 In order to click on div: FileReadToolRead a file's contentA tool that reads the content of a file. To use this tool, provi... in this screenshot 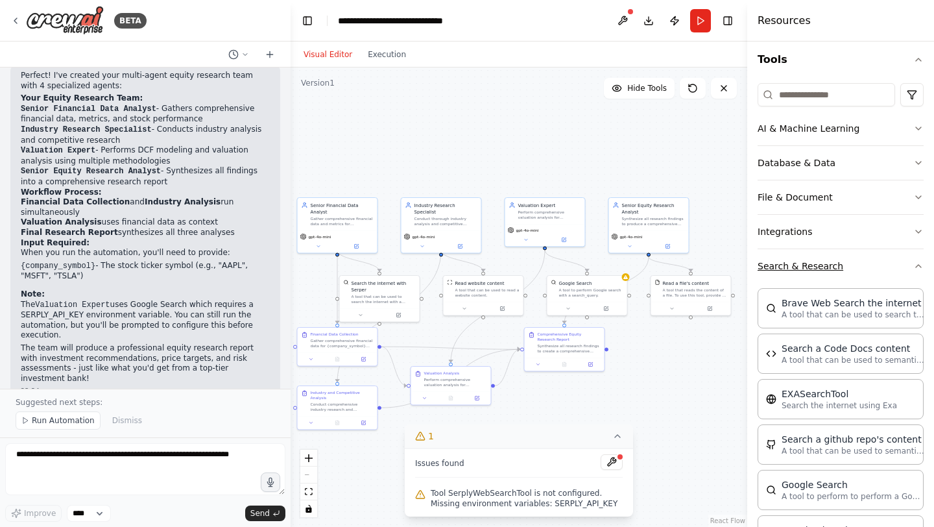, I will do `click(691, 295)`.